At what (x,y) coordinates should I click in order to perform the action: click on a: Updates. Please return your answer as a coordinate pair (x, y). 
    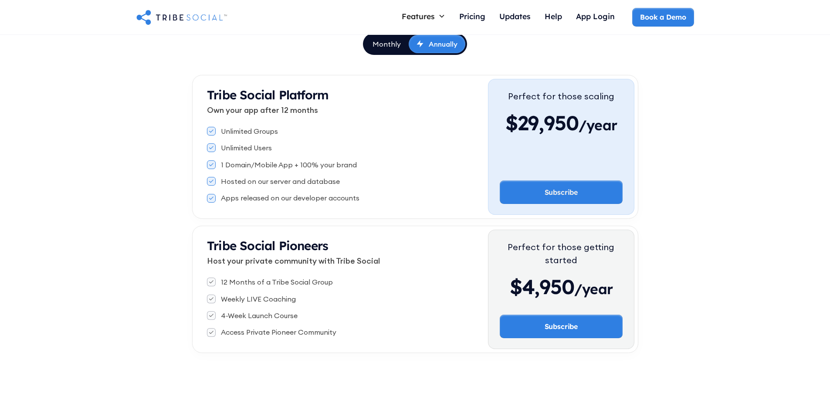
    Looking at the image, I should click on (515, 17).